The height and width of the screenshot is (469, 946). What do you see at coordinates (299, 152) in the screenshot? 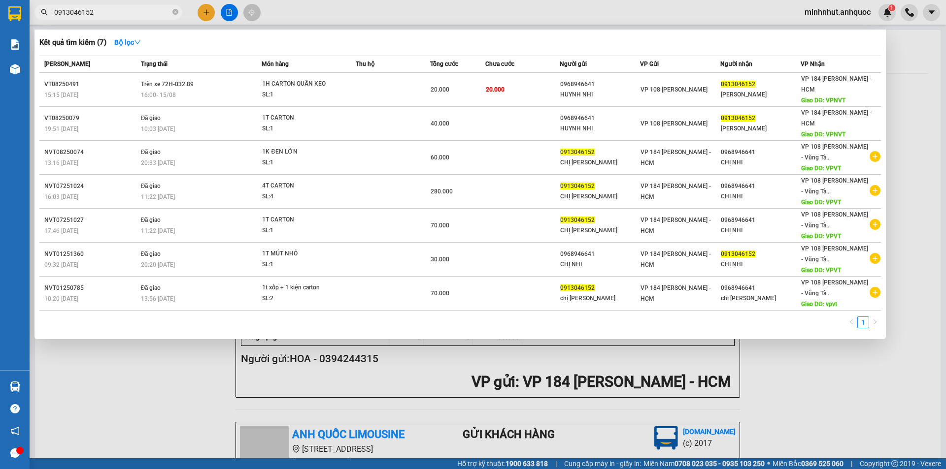
I see `div: 1K ĐEN LỚN` at bounding box center [299, 152].